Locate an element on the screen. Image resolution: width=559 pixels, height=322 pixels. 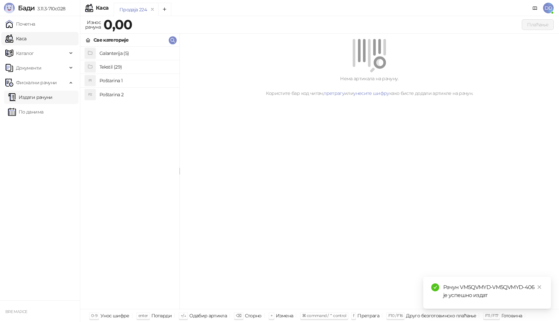
div: Нема артикала на рачуну. Користите бар код читач, или како бисте додали артикле на рачун. is located at coordinates (369, 86).